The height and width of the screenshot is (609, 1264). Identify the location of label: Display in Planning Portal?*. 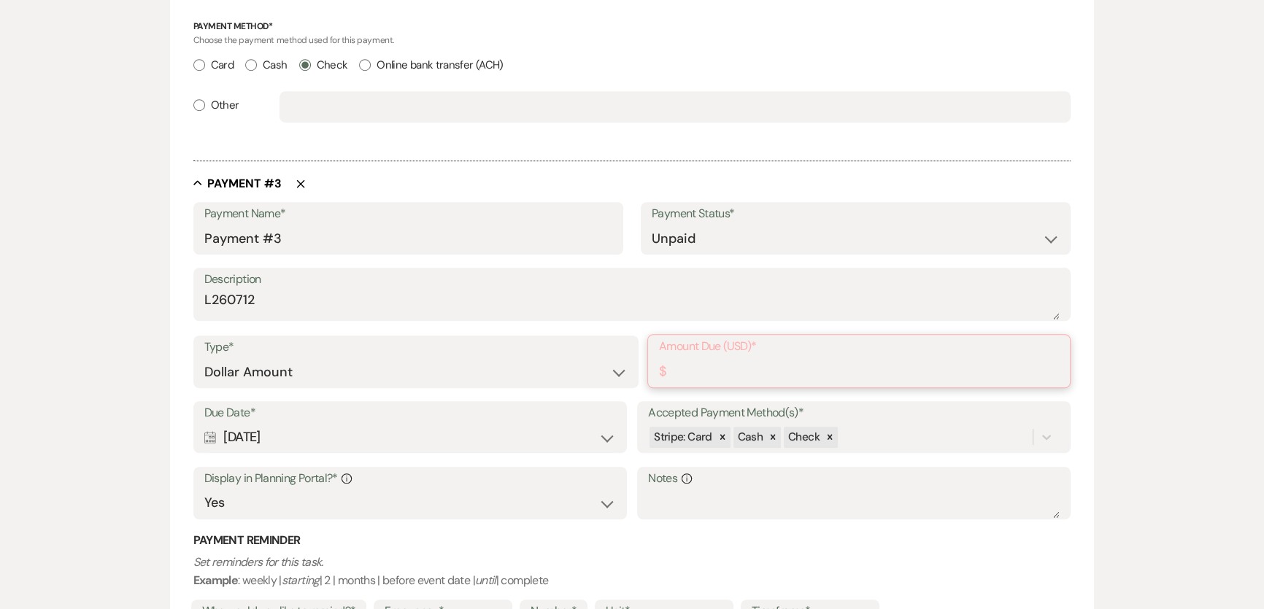
(410, 479).